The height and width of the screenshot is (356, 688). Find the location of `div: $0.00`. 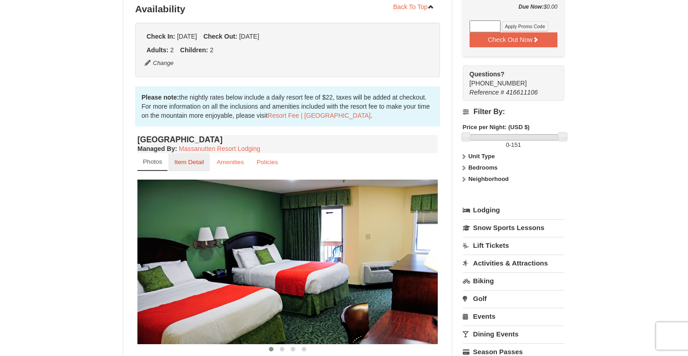

div: $0.00 is located at coordinates (513, 11).